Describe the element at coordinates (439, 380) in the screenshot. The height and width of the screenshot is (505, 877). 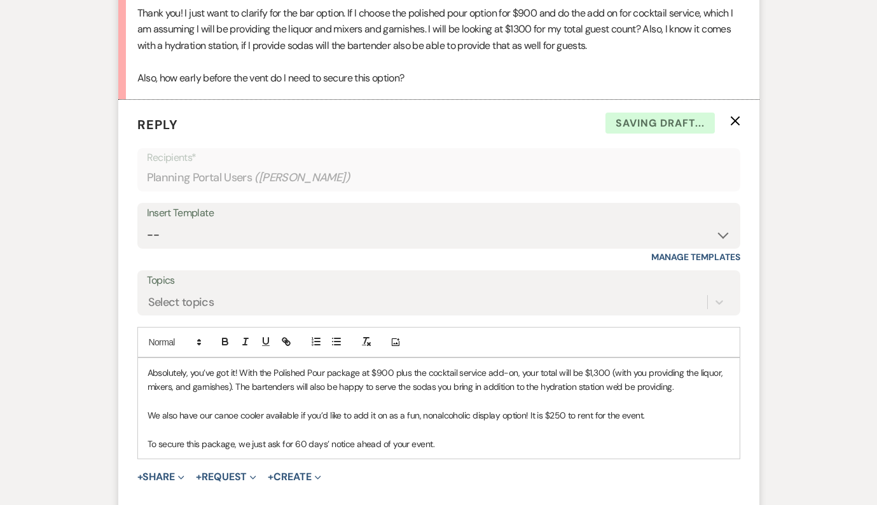
I see `p: Absolutely, you’ve got it! With the Polished Pour package at $900 plus the cocktail service add-o...` at that location.